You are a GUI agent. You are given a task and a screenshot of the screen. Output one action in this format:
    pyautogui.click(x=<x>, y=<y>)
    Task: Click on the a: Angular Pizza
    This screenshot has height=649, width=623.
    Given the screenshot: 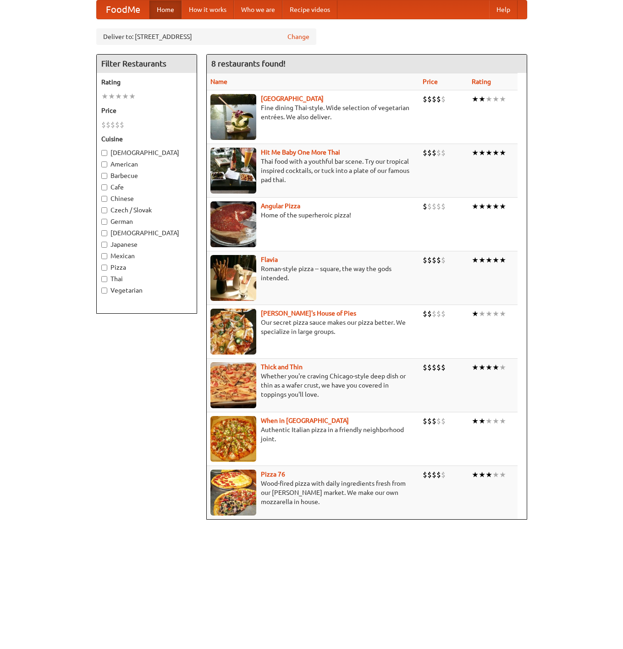 What is the action you would take?
    pyautogui.click(x=281, y=206)
    